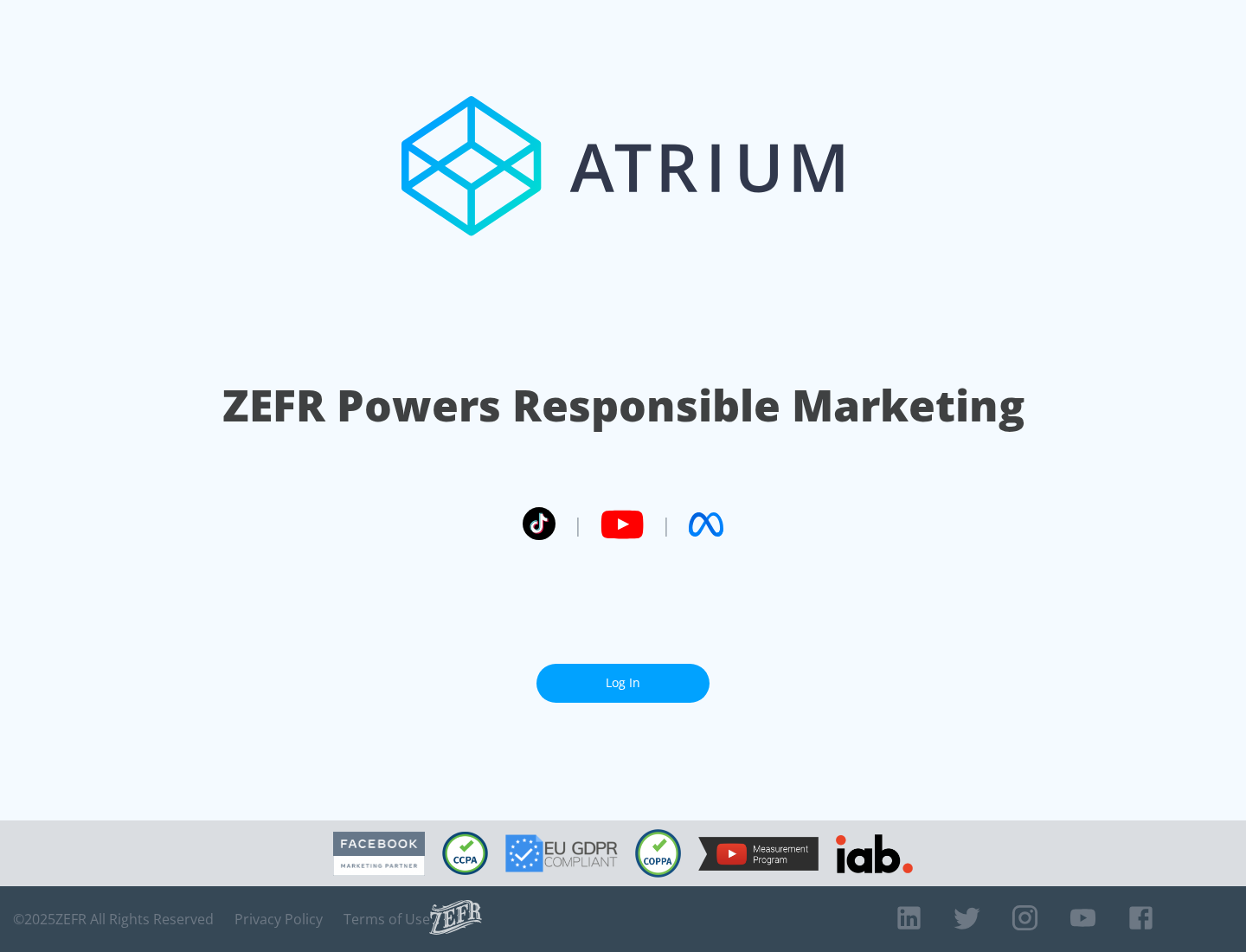 This screenshot has width=1246, height=952. What do you see at coordinates (623, 682) in the screenshot?
I see `a: Log In` at bounding box center [623, 682].